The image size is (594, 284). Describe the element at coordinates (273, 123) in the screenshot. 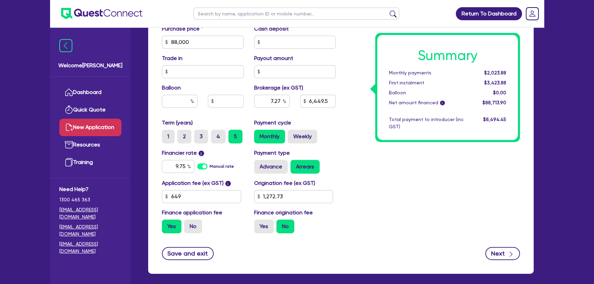

I see `label: Payment cycle` at that location.